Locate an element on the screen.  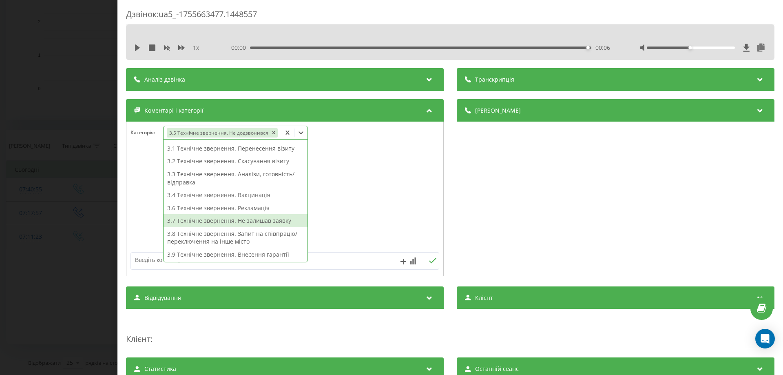
div: 3.7 Технічне звернення. Не залишав заявку is located at coordinates (235, 221).